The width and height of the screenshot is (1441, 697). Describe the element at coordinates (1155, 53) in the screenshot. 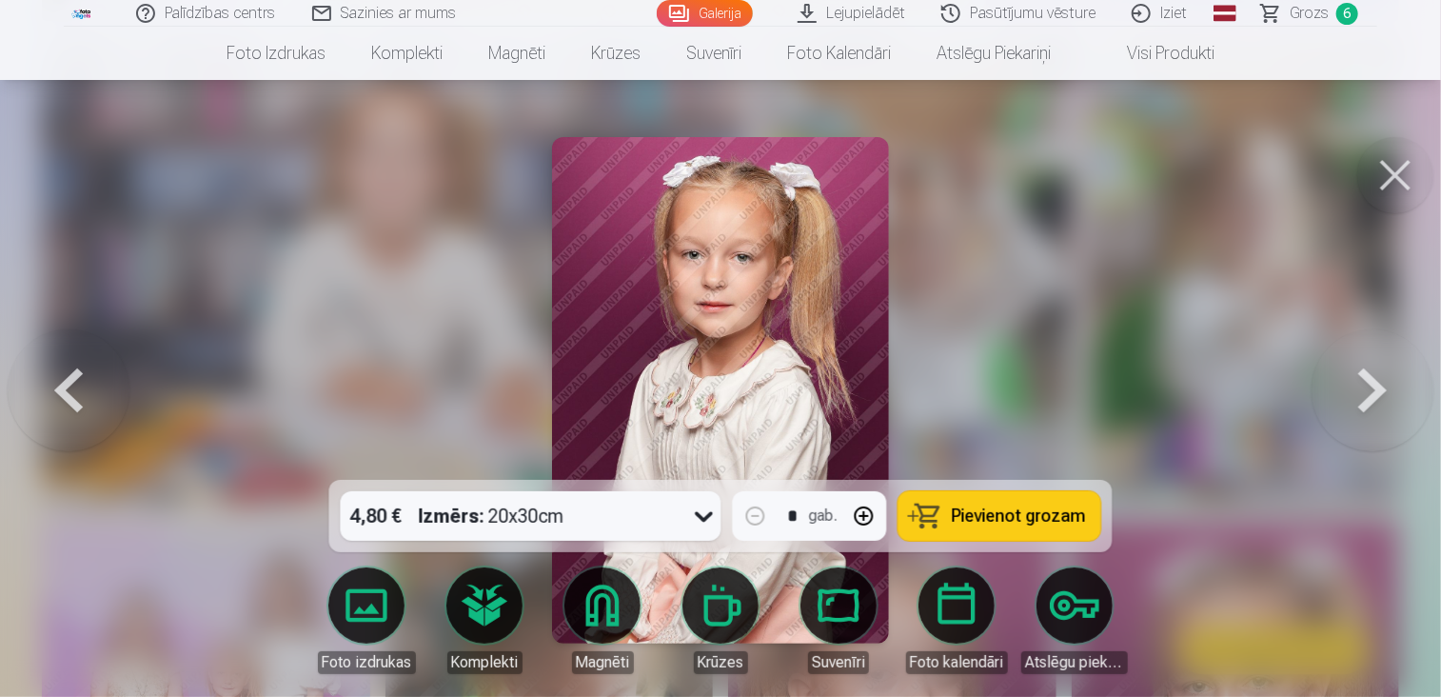

I see `a: Visi produkti` at that location.